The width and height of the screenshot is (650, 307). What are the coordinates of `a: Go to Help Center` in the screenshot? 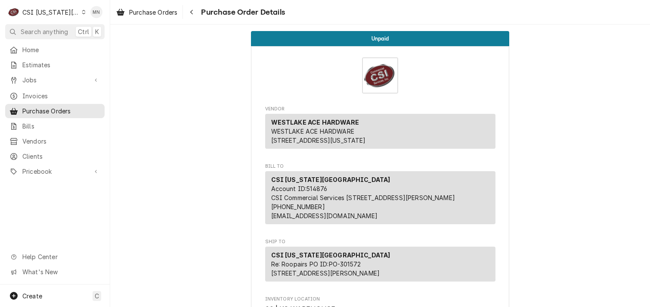 It's located at (55, 256).